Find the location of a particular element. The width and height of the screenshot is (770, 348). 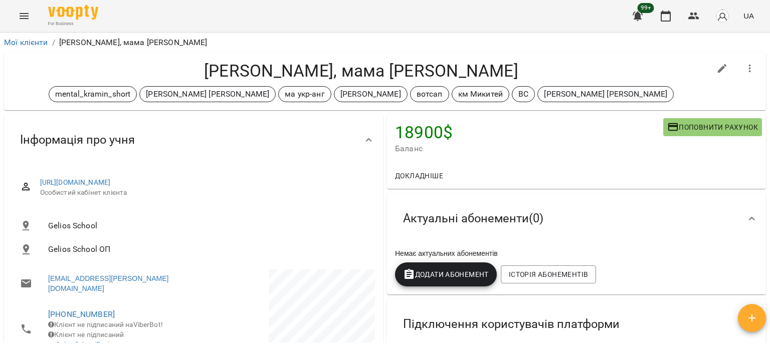

button: Поповнити рахунок is located at coordinates (712, 127).